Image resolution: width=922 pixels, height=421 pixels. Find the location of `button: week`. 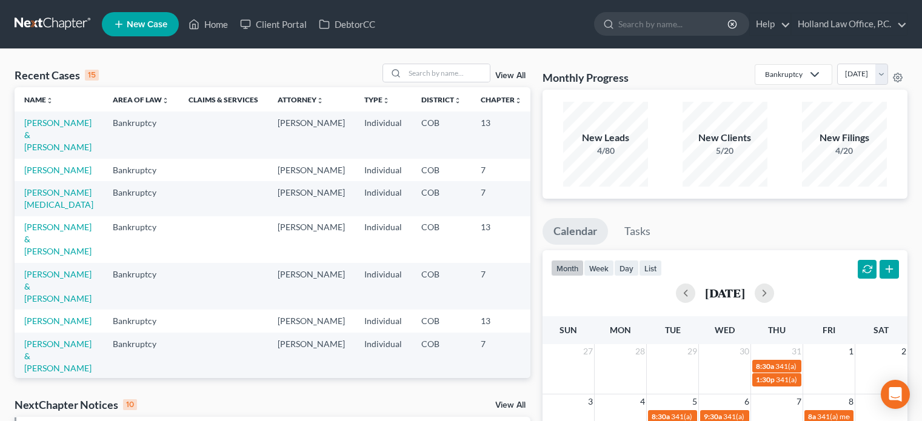

button: week is located at coordinates (599, 268).